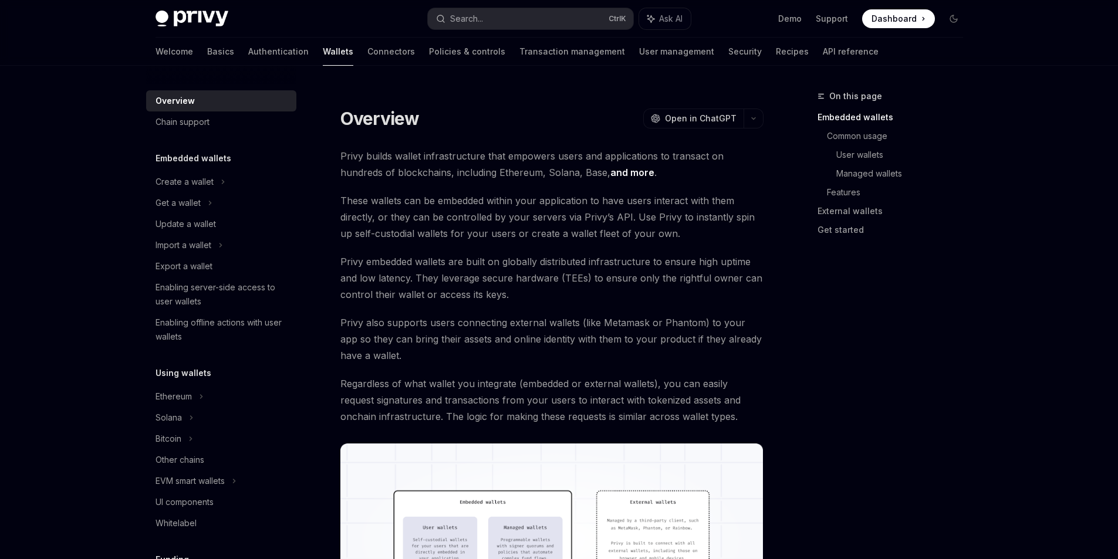 This screenshot has width=1118, height=559. Describe the element at coordinates (222, 295) in the screenshot. I see `div: Enabling server-side access to user wallets` at that location.